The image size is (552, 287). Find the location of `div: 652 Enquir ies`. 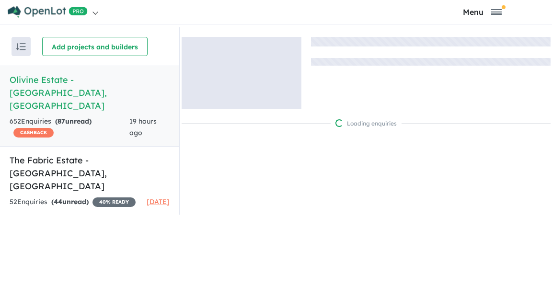

div: 652 Enquir ies is located at coordinates (69, 127).